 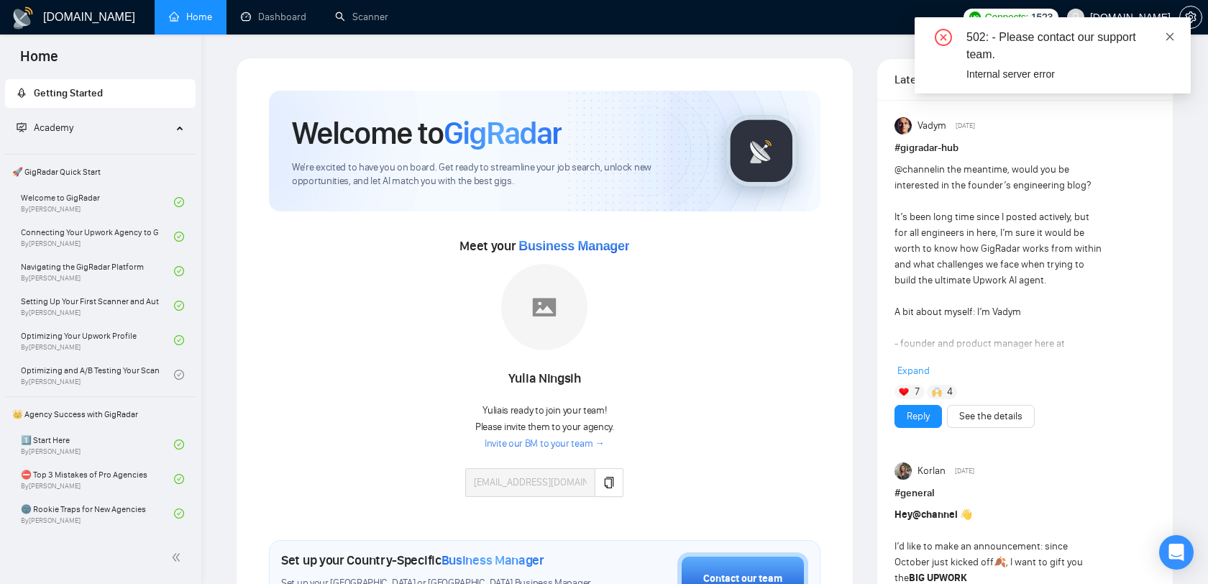 I want to click on span: setting, so click(x=1191, y=17).